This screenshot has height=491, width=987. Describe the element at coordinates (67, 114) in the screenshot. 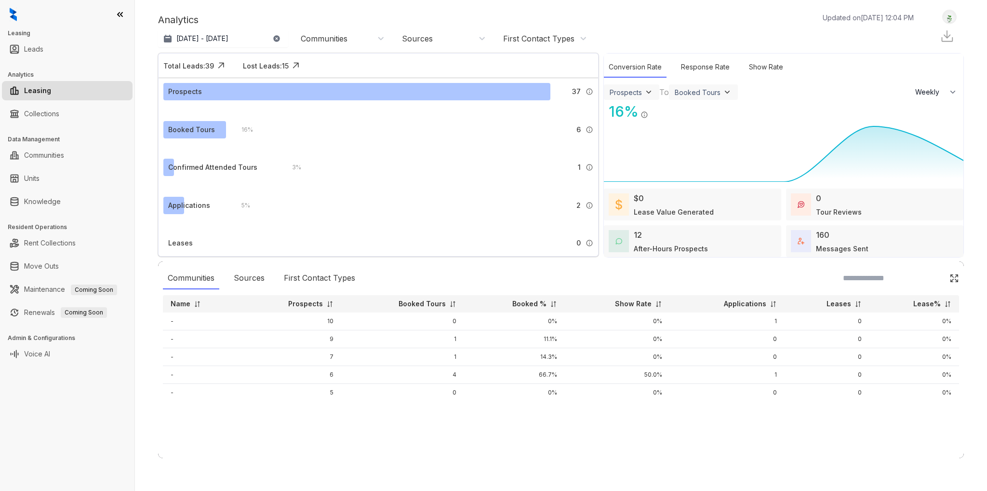

I see `li: Collections` at that location.